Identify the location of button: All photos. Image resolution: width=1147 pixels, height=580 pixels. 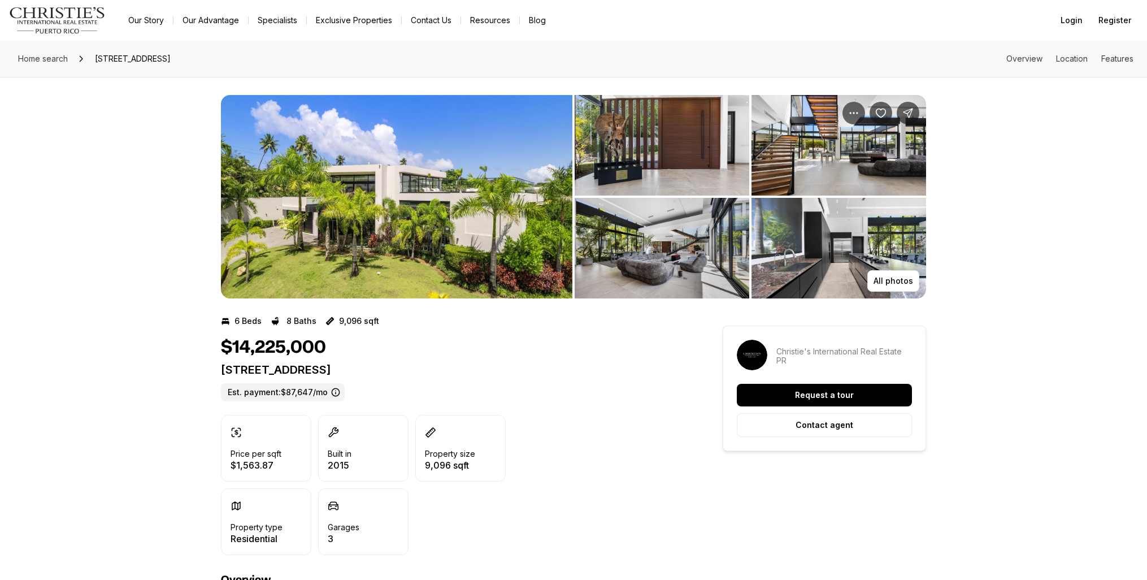
(893, 281).